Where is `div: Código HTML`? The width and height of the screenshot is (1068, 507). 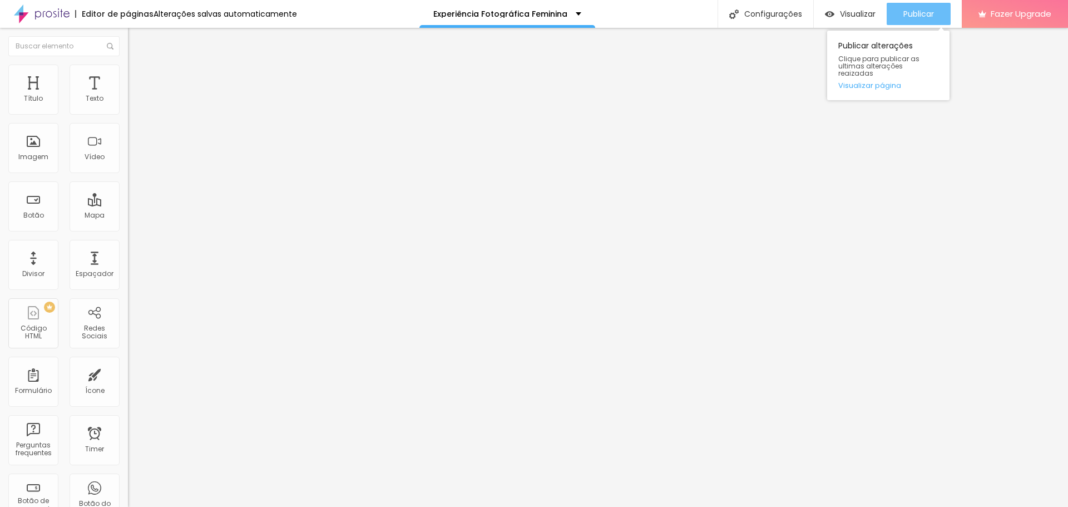 div: Código HTML is located at coordinates (33, 332).